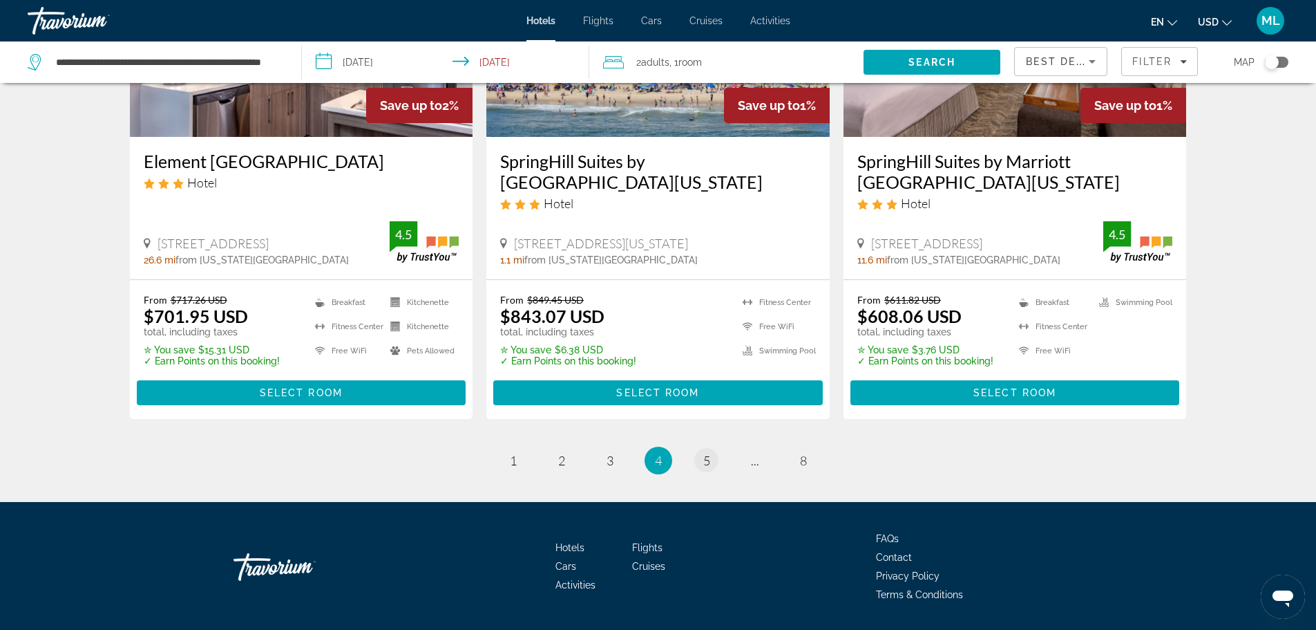 The image size is (1316, 630). What do you see at coordinates (1164, 21) in the screenshot?
I see `button: Change language` at bounding box center [1164, 21].